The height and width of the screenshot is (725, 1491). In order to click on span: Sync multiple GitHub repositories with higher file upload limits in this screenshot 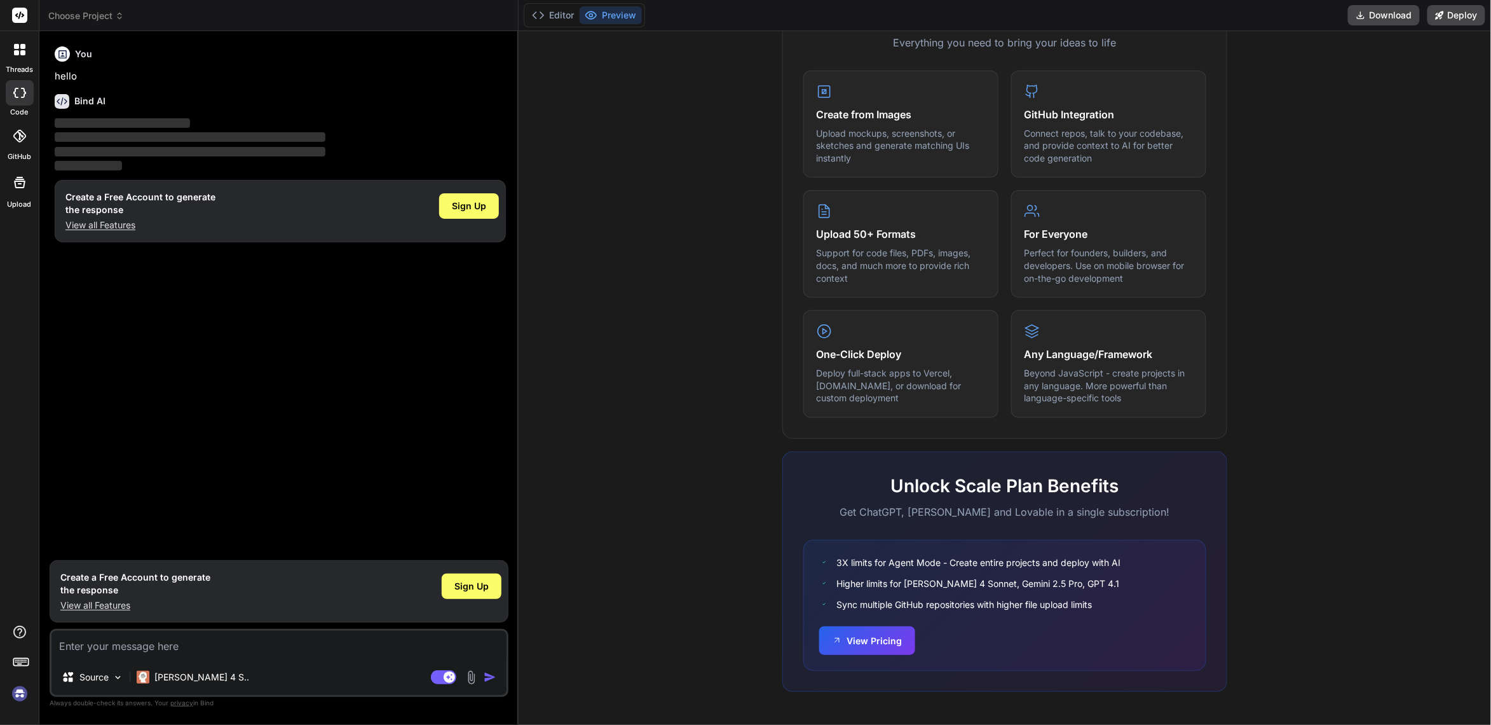, I will do `click(965, 604)`.